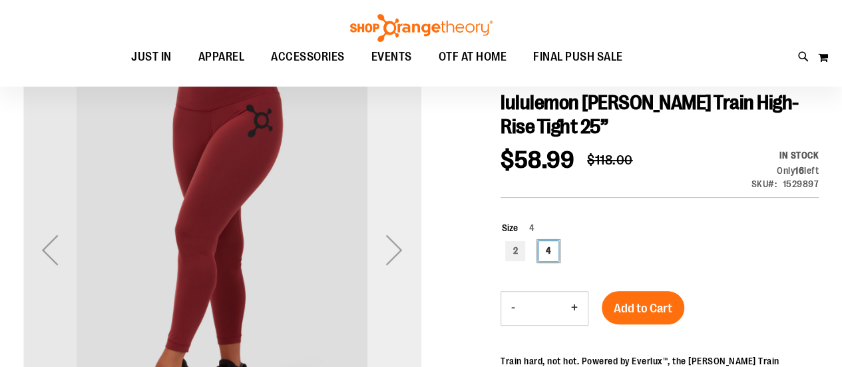 The image size is (842, 367). I want to click on a: ACCESSORIES, so click(307, 57).